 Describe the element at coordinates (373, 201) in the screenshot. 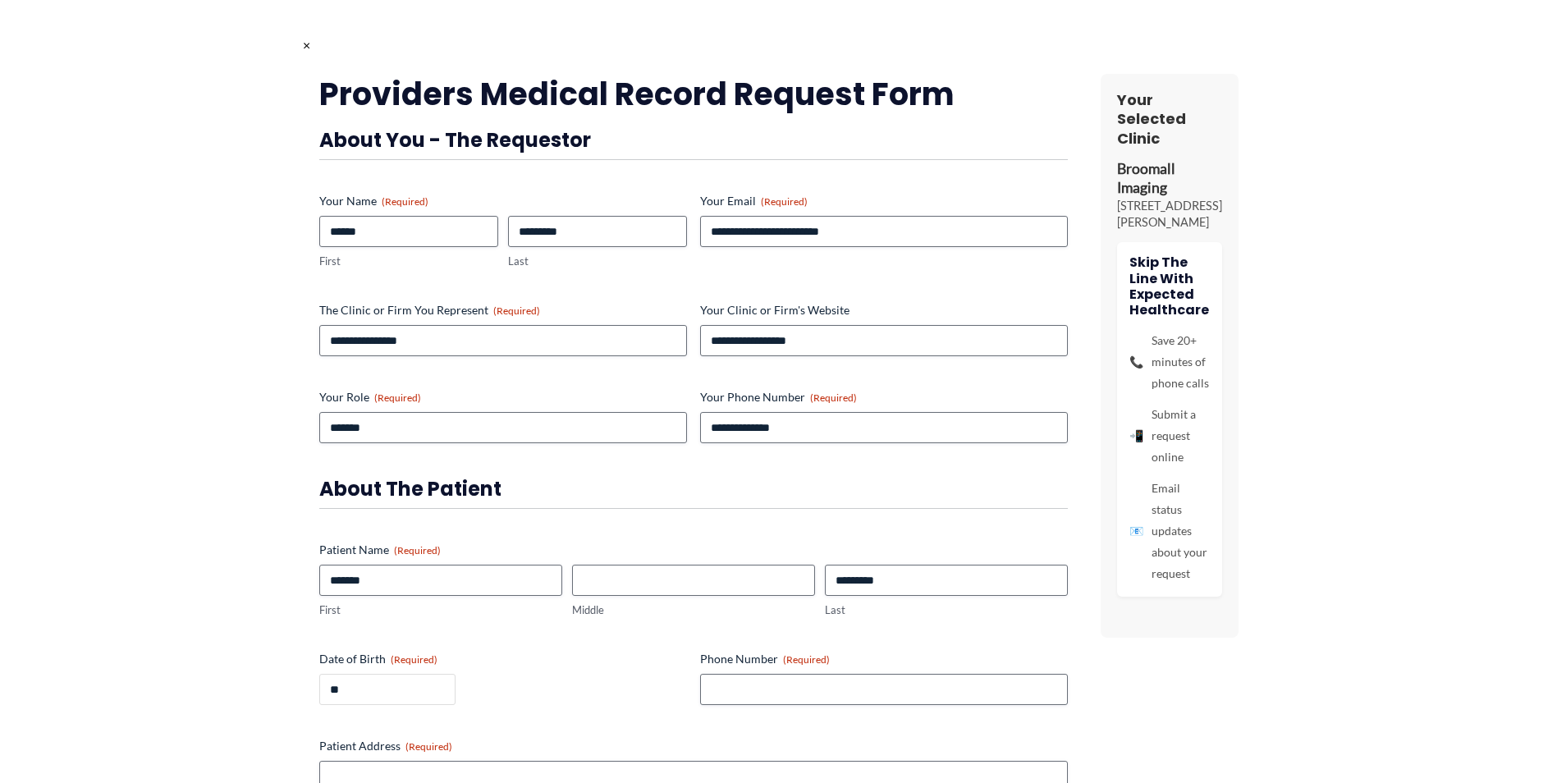

I see `legend: Your Name` at that location.